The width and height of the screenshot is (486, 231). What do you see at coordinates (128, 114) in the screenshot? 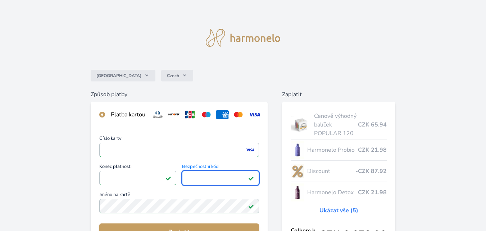
I see `div: Platba kartou` at bounding box center [128, 114].